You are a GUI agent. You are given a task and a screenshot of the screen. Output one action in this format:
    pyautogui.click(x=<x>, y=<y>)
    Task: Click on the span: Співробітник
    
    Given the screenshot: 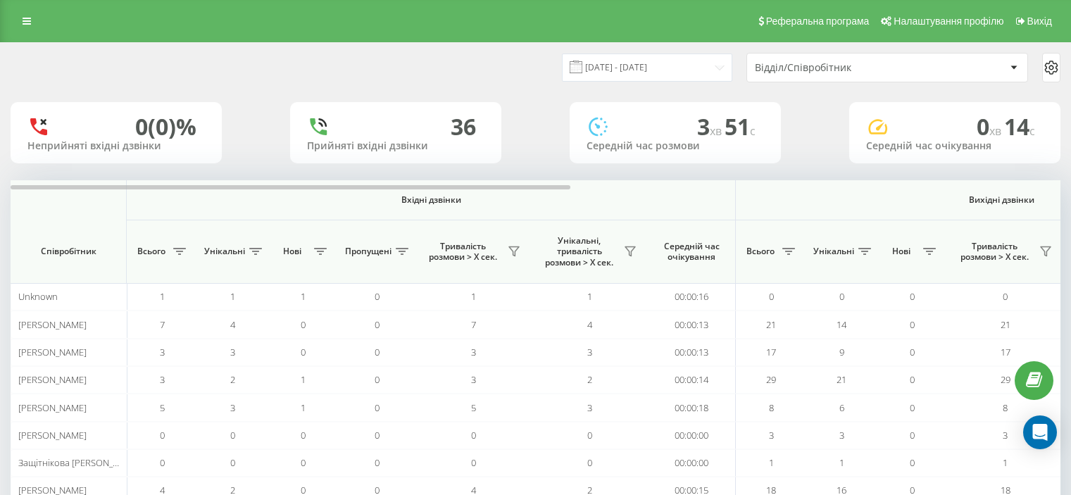 What is the action you would take?
    pyautogui.click(x=68, y=251)
    